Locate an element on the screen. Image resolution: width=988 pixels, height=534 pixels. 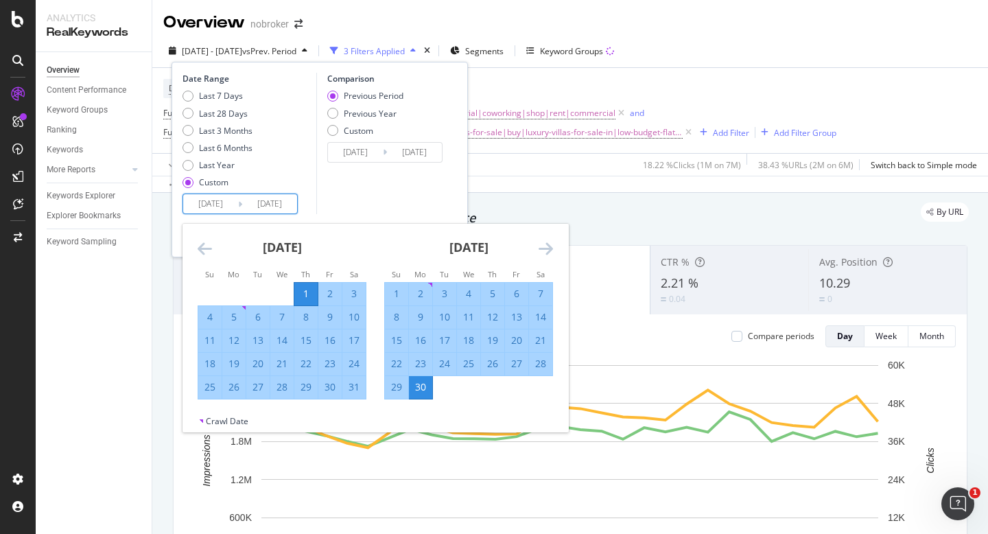
small: Mo is located at coordinates (420, 274).